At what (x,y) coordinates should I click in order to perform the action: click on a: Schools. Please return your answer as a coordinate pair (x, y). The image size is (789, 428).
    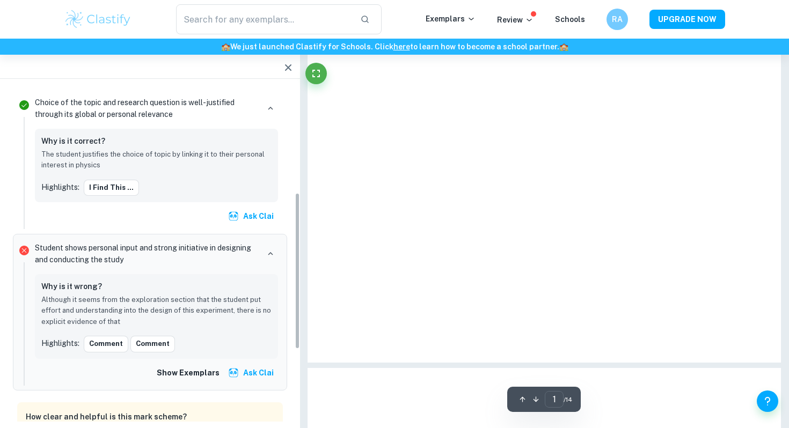
    Looking at the image, I should click on (570, 19).